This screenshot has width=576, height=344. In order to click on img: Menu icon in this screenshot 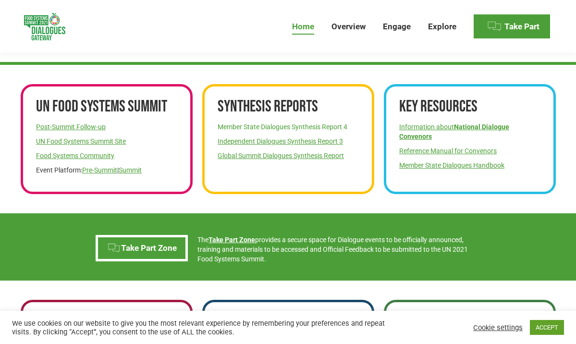, I will do `click(494, 26)`.